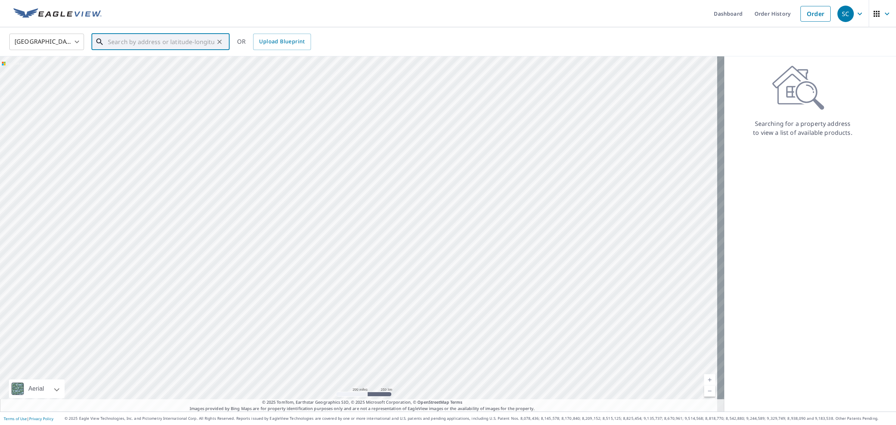 The width and height of the screenshot is (896, 425). I want to click on a: Order, so click(816, 14).